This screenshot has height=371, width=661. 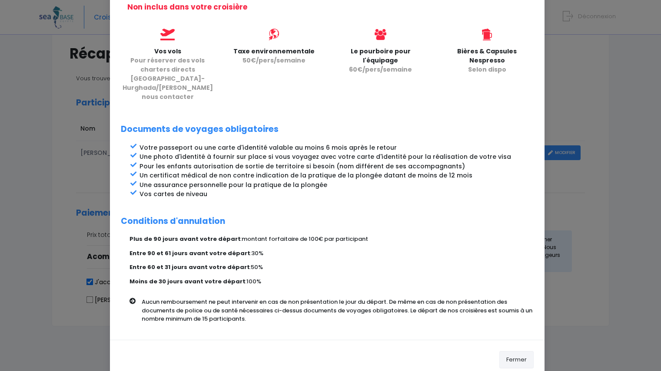 What do you see at coordinates (336, 185) in the screenshot?
I see `li: Une assurance personnelle pour la pratique de la plongée` at bounding box center [336, 185].